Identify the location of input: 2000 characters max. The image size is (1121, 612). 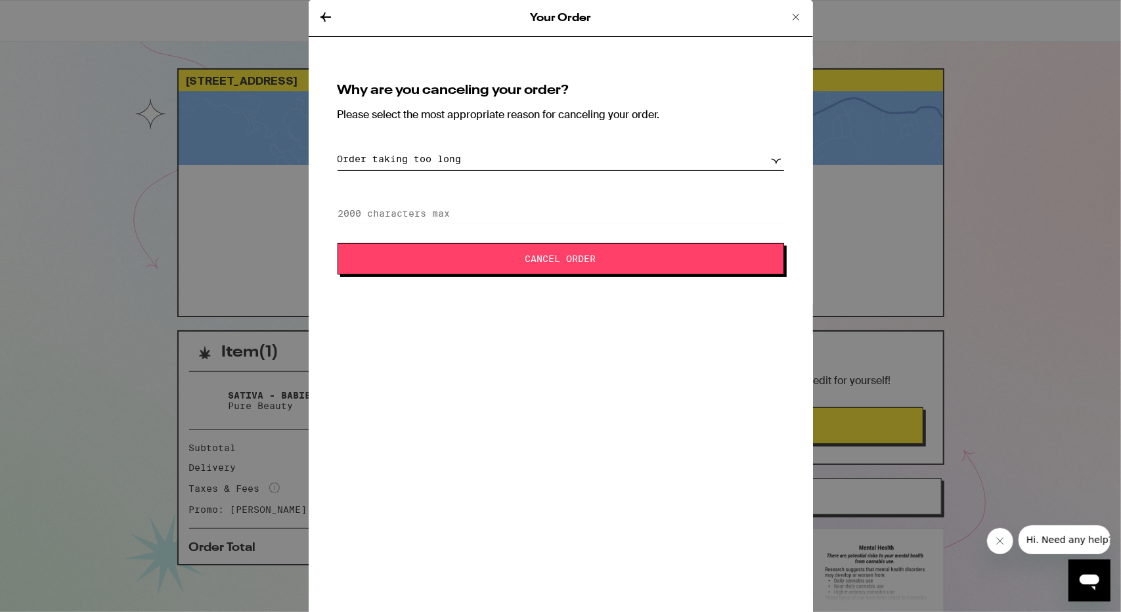
(561, 213).